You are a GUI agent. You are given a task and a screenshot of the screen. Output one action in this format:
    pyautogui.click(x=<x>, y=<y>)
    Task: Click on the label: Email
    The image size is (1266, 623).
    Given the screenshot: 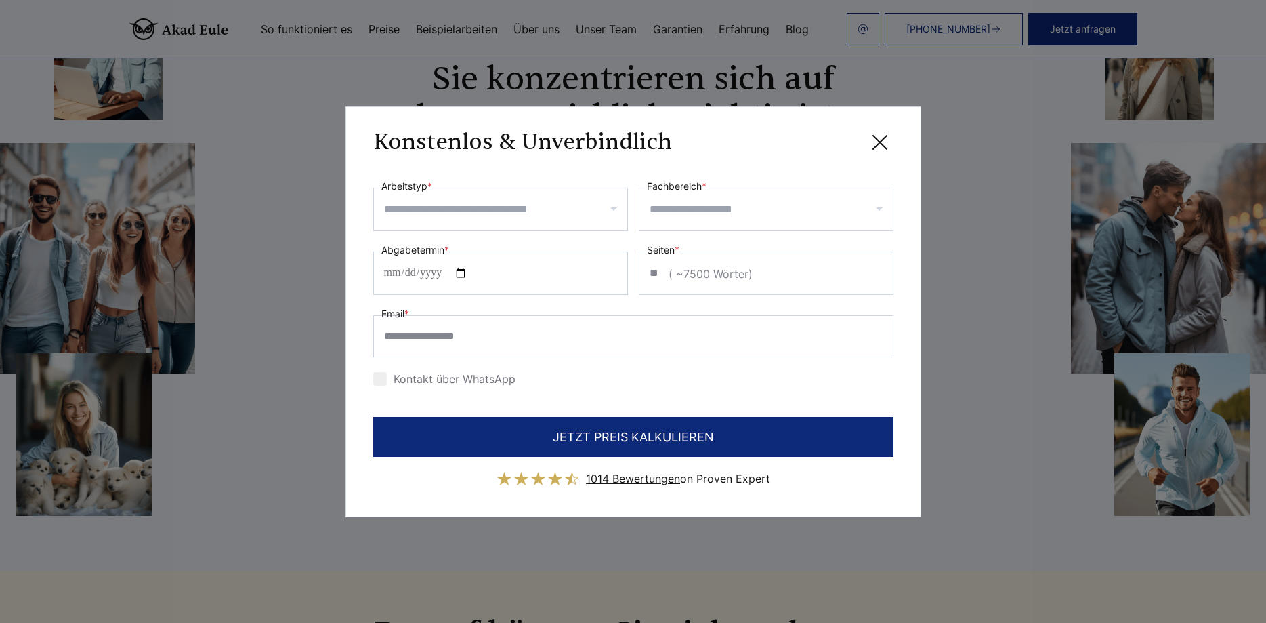 What is the action you would take?
    pyautogui.click(x=395, y=314)
    